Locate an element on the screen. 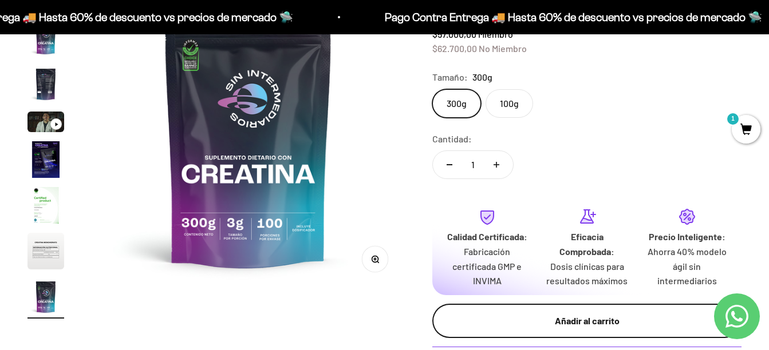  p: Fabricación certificada GMP e INVIMA is located at coordinates (487, 266).